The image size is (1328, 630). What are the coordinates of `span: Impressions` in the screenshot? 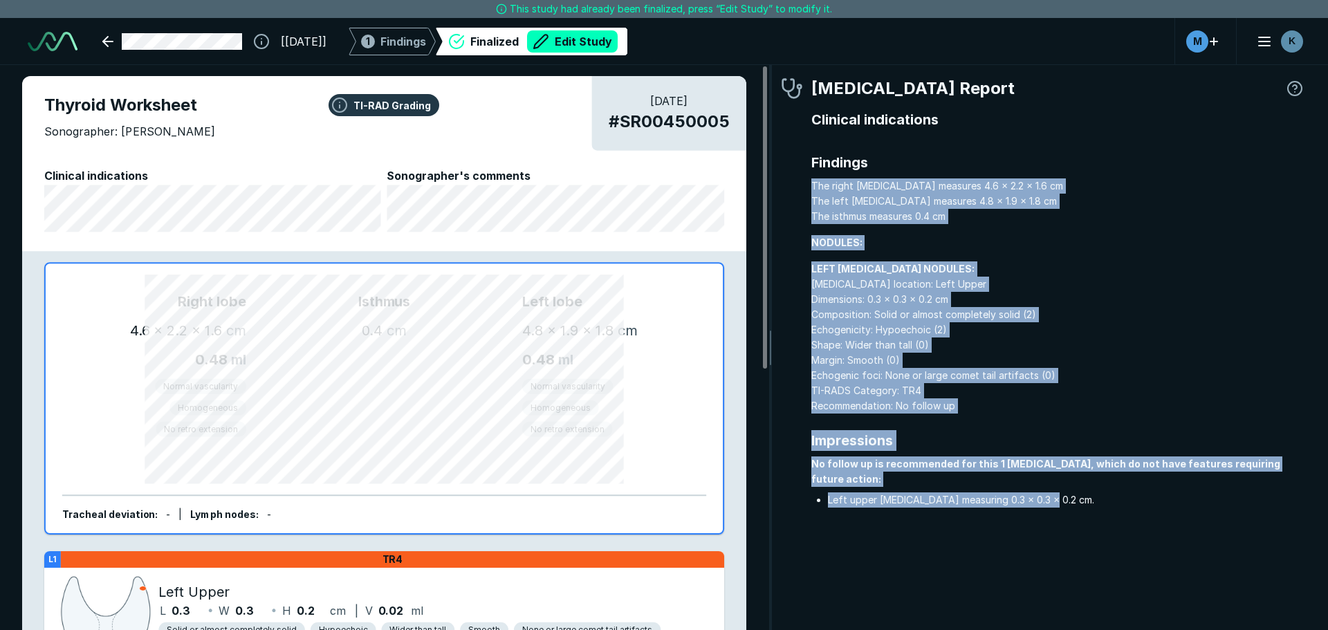 It's located at (1058, 441).